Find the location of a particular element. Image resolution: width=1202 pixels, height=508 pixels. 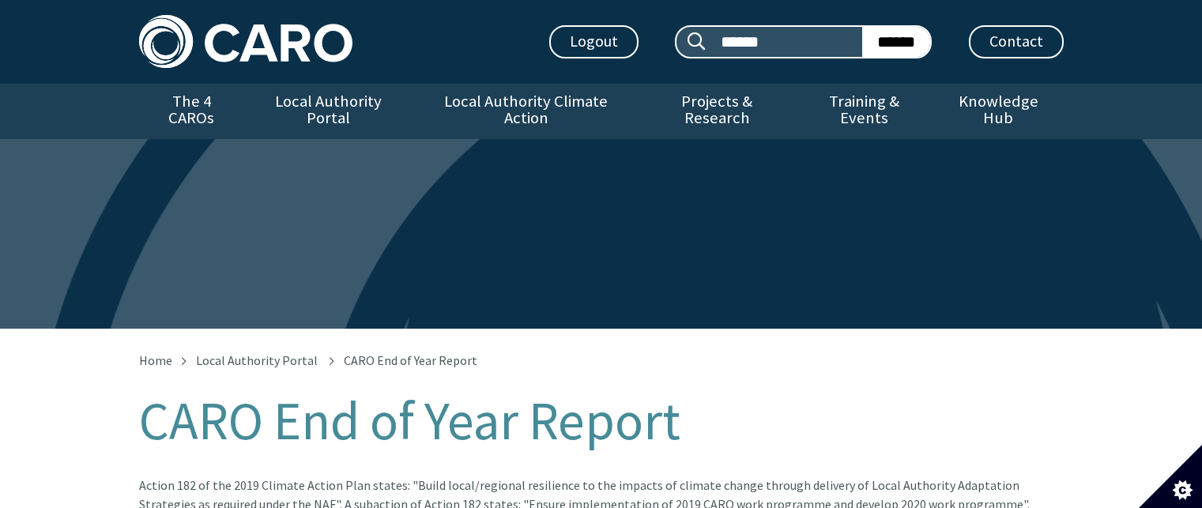

img: Caro logo is located at coordinates (246, 41).